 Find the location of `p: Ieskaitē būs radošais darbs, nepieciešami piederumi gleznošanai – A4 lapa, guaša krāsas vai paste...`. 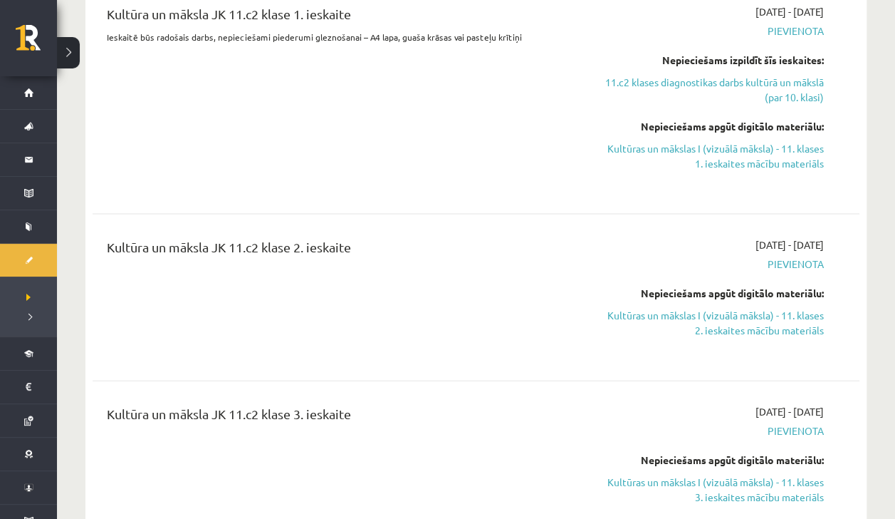

p: Ieskaitē būs radošais darbs, nepieciešami piederumi gleznošanai – A4 lapa, guaša krāsas vai paste... is located at coordinates (342, 37).